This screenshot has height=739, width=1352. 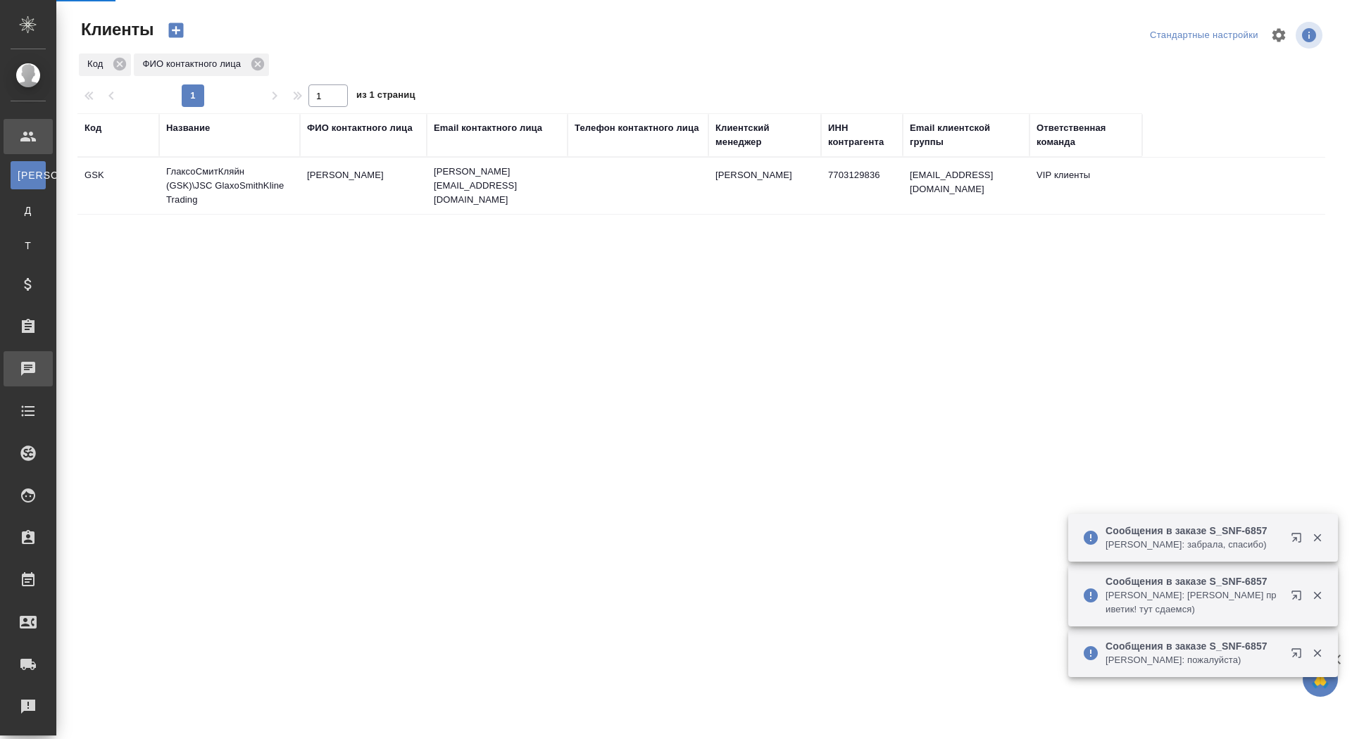 I want to click on a: Д, so click(x=28, y=211).